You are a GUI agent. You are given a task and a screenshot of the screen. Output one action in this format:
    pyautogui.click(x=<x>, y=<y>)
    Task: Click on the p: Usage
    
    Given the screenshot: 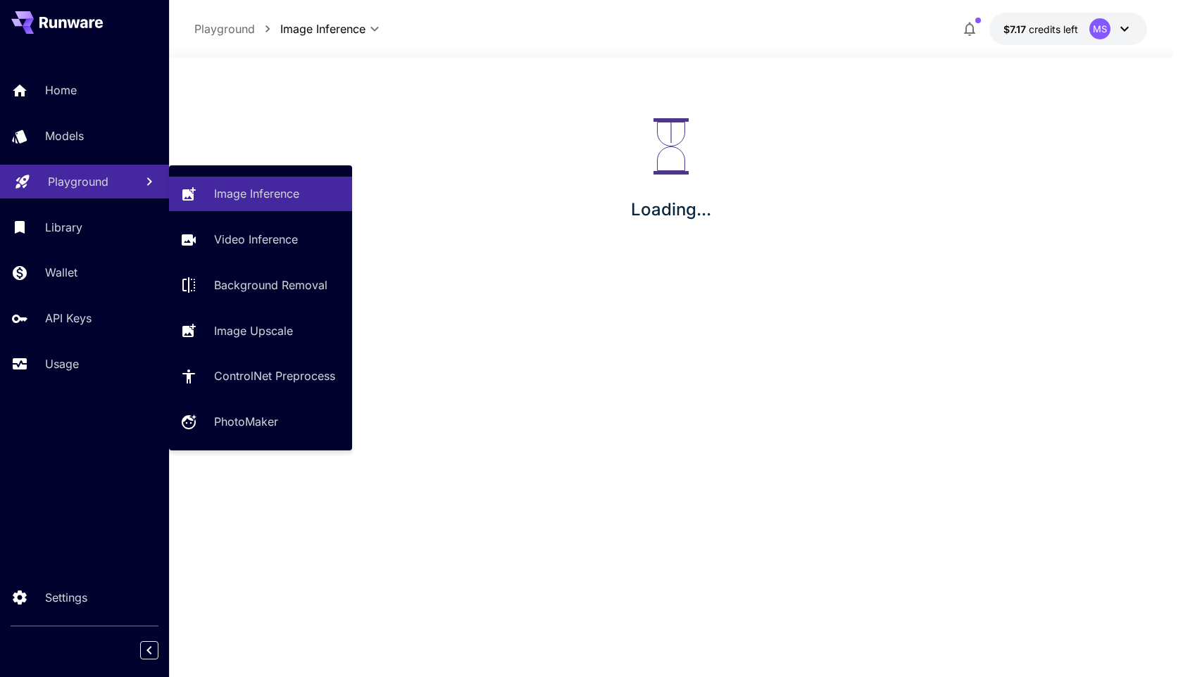 What is the action you would take?
    pyautogui.click(x=62, y=364)
    